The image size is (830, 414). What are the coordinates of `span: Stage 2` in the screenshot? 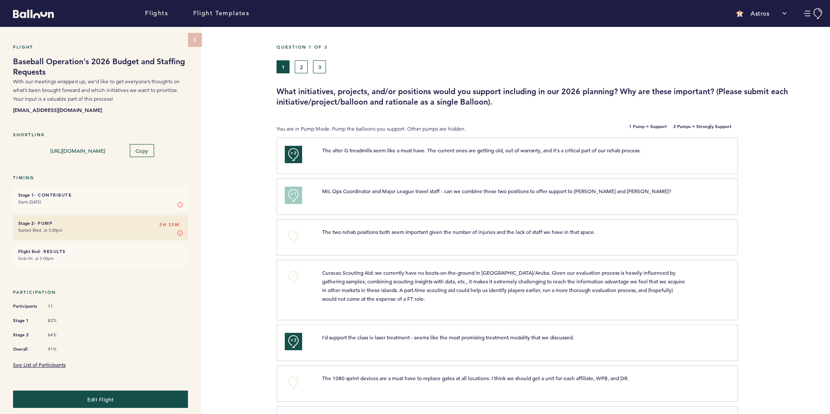 It's located at (26, 335).